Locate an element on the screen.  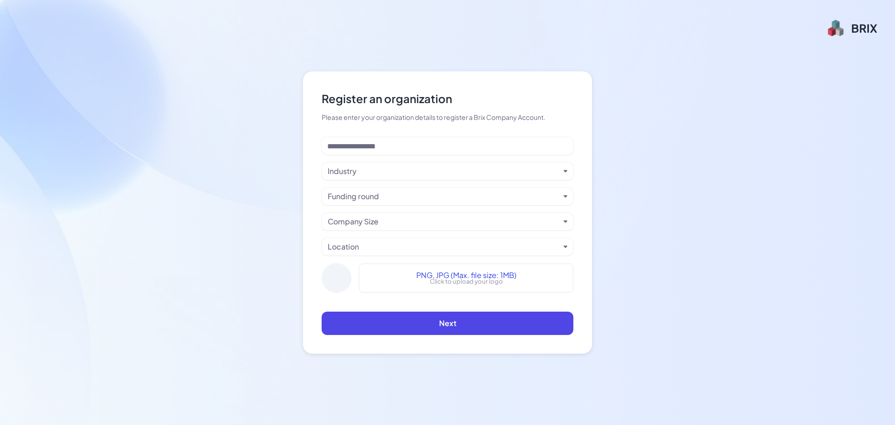
button: Company Size is located at coordinates (444, 221).